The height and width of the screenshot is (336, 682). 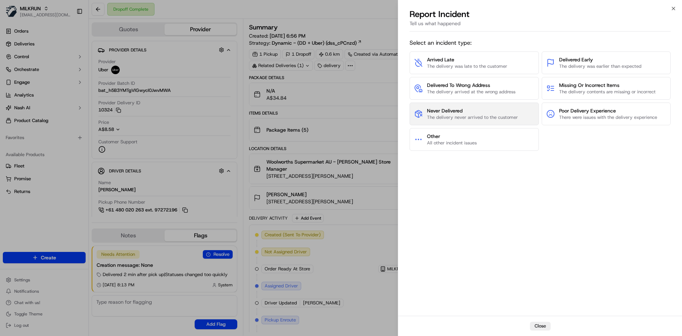 What do you see at coordinates (452, 136) in the screenshot?
I see `span: Other` at bounding box center [452, 136].